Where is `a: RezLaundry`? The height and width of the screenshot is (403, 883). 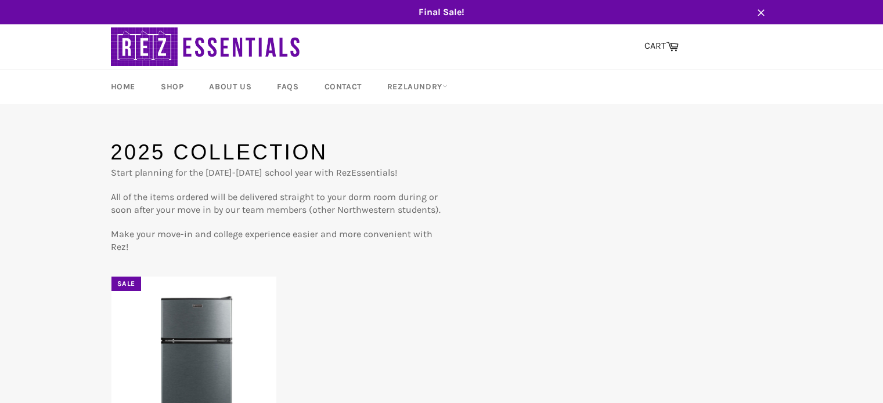
a: RezLaundry is located at coordinates (417, 86).